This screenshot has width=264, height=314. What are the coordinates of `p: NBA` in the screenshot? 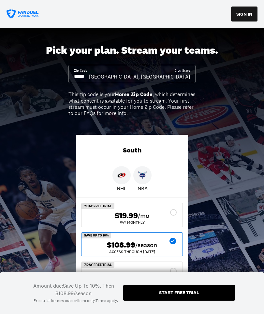 It's located at (142, 188).